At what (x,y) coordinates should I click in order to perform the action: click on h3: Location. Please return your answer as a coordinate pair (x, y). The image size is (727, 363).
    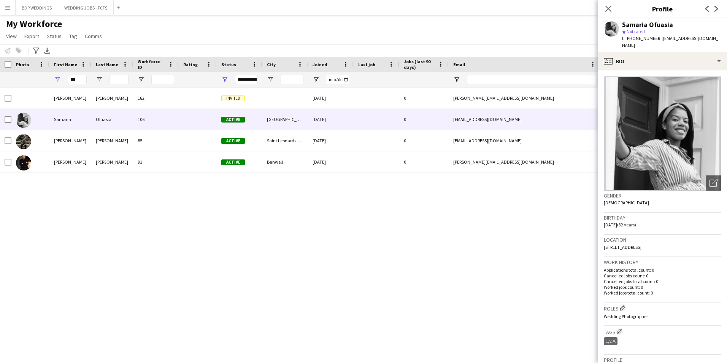
    Looking at the image, I should click on (662, 239).